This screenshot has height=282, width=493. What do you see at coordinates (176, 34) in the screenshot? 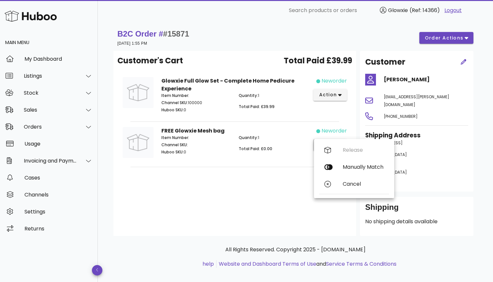
I see `span: #15871` at bounding box center [176, 34].